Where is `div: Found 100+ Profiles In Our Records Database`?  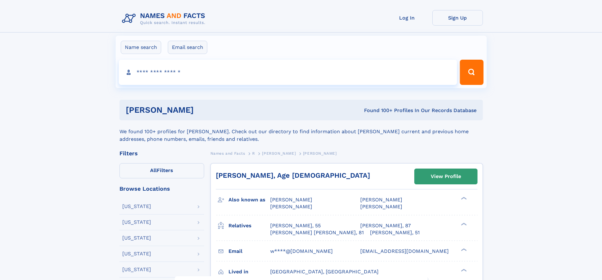
div: Found 100+ Profiles In Our Records Database is located at coordinates (378, 111).